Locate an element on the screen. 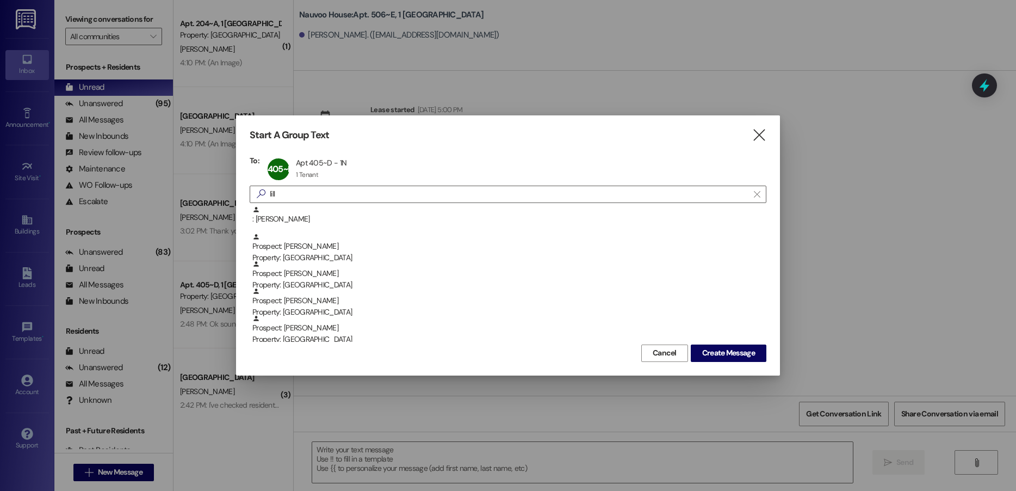 The height and width of the screenshot is (491, 1016). h3: To: is located at coordinates (255, 161).